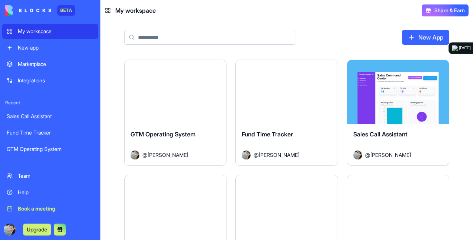 Image resolution: width=473 pixels, height=240 pixels. I want to click on a: Integrations, so click(50, 80).